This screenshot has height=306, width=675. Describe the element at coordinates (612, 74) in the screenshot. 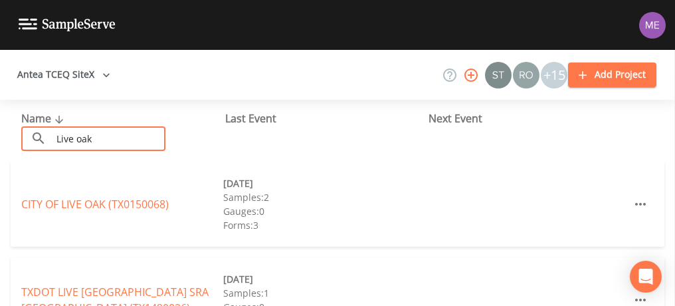

I see `button: Add Project` at that location.